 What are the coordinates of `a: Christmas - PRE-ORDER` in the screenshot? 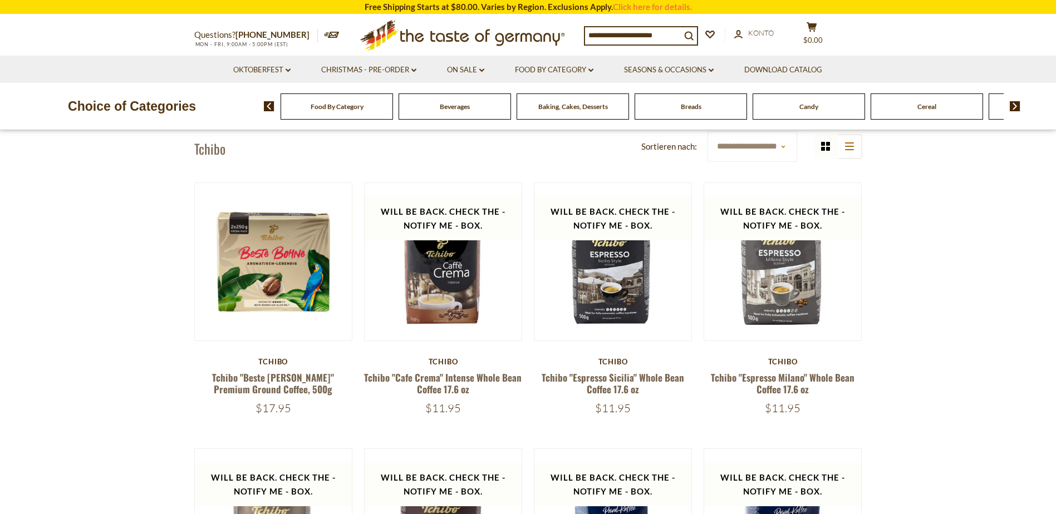 It's located at (368, 70).